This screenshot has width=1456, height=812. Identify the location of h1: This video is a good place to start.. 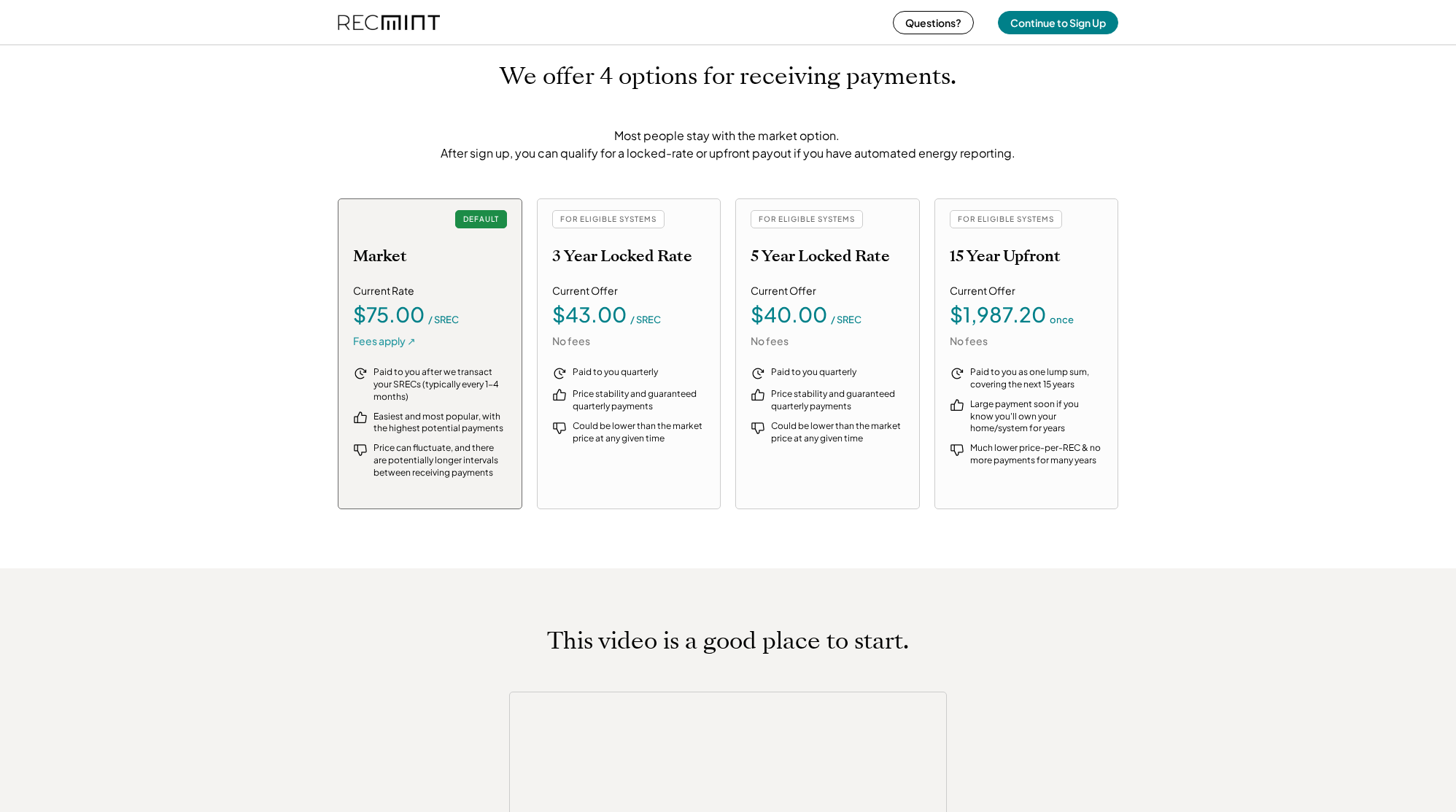
(728, 641).